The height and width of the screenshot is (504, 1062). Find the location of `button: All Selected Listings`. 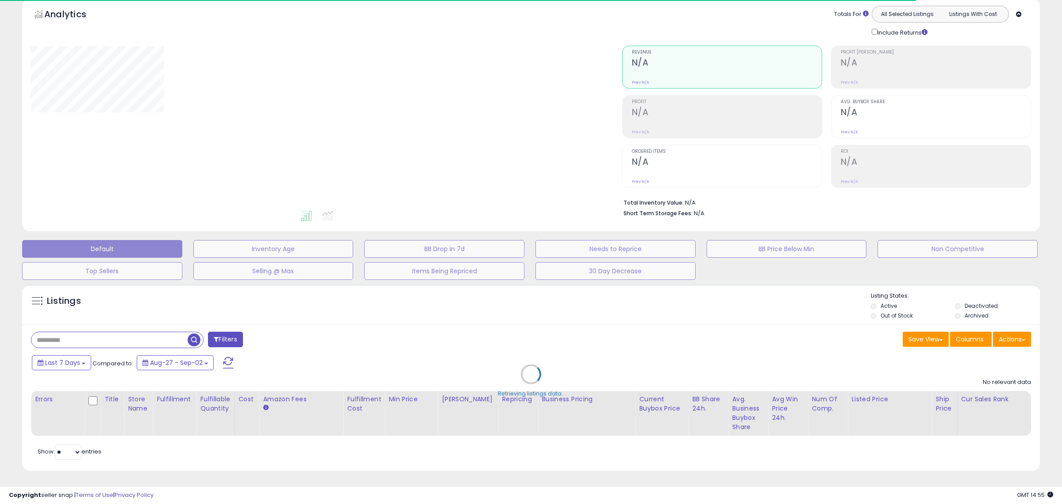

button: All Selected Listings is located at coordinates (907, 14).